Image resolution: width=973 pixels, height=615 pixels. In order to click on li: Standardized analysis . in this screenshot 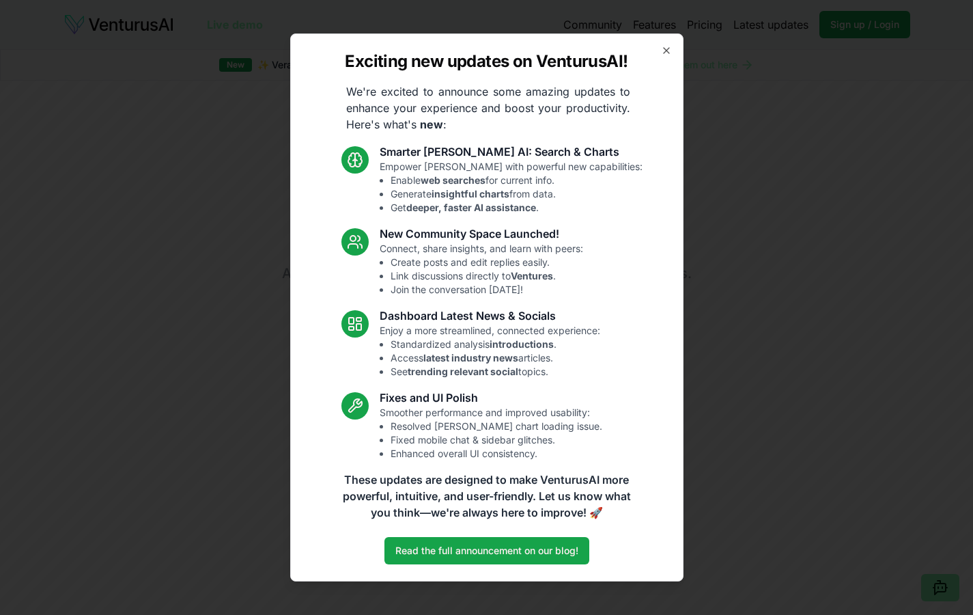, I will do `click(495, 344)`.